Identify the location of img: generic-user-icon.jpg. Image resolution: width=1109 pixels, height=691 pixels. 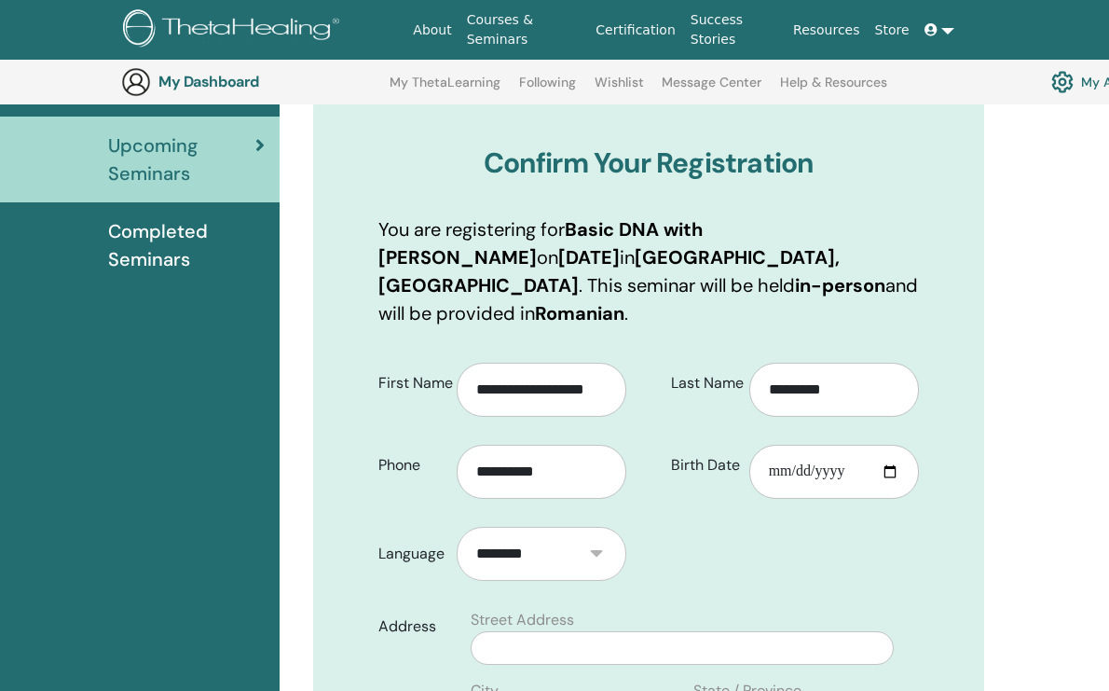
(136, 82).